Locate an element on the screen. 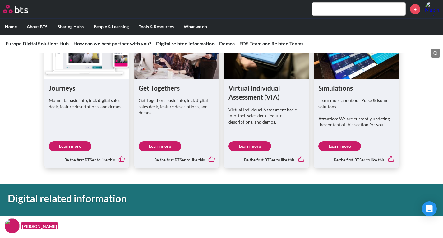 The image size is (443, 238). p: Get Togethers basic info, incl. digital sales deck, feature descriptions, and demos. is located at coordinates (177, 106).